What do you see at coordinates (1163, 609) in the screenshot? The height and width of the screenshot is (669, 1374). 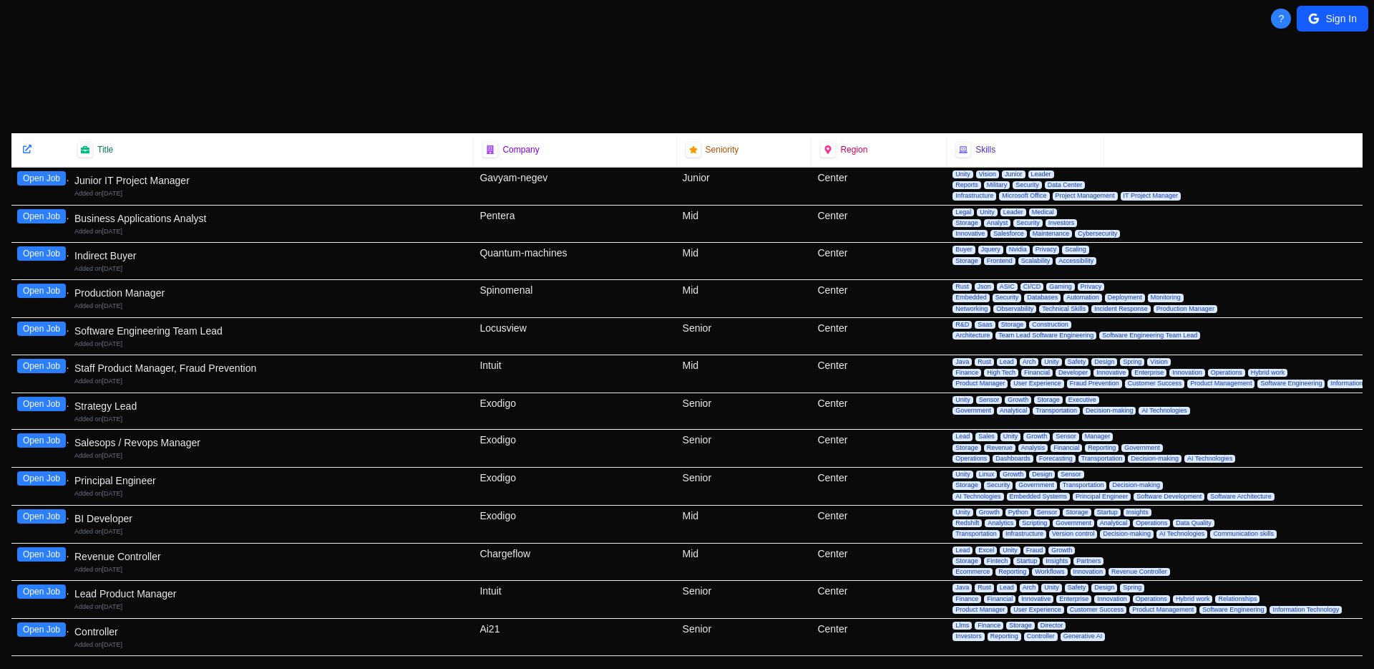 I see `span: Product Management` at bounding box center [1163, 609].